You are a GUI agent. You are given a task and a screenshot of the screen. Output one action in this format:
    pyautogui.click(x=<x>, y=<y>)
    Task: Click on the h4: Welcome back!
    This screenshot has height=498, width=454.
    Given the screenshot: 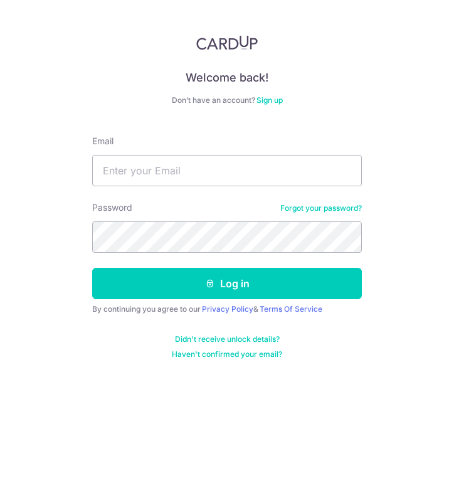 What is the action you would take?
    pyautogui.click(x=227, y=78)
    